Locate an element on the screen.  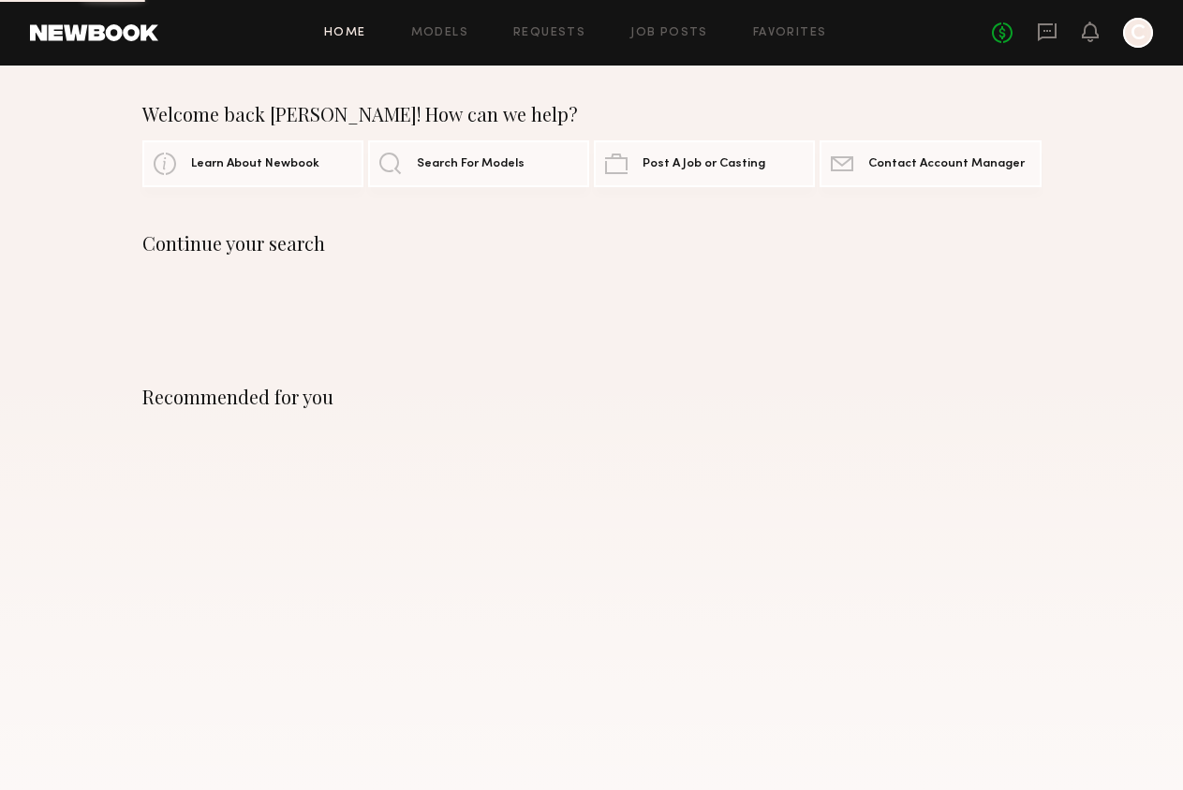
a: Job Posts is located at coordinates (669, 33).